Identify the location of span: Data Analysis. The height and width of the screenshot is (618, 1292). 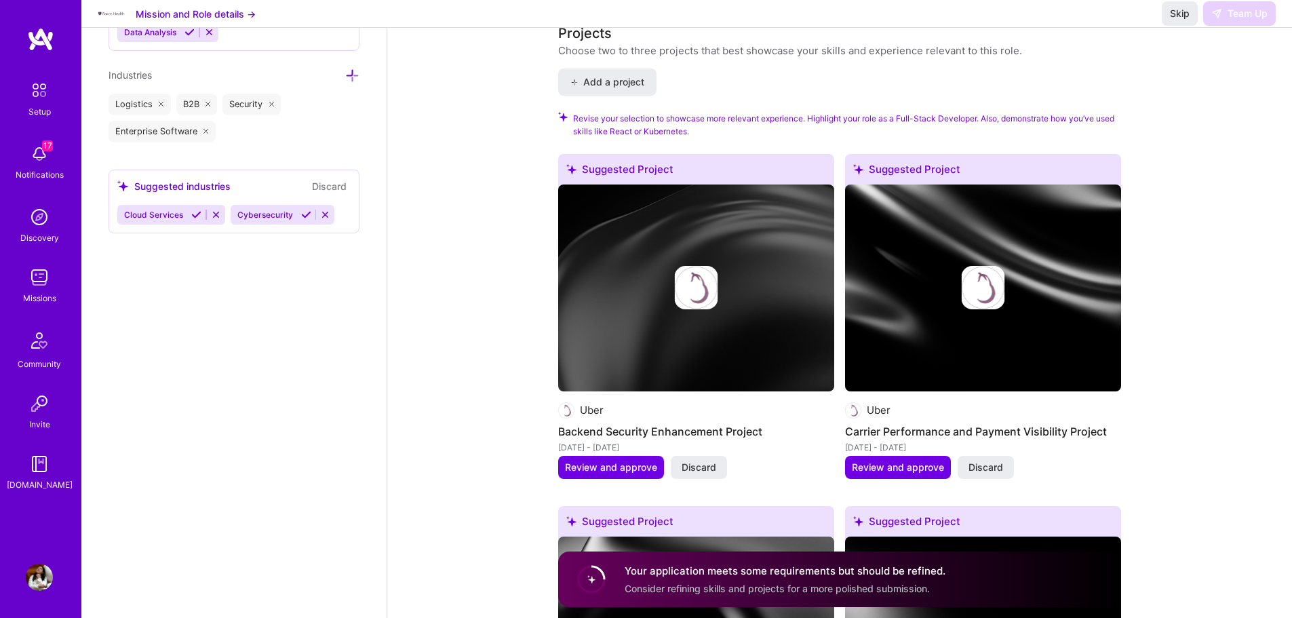
(150, 32).